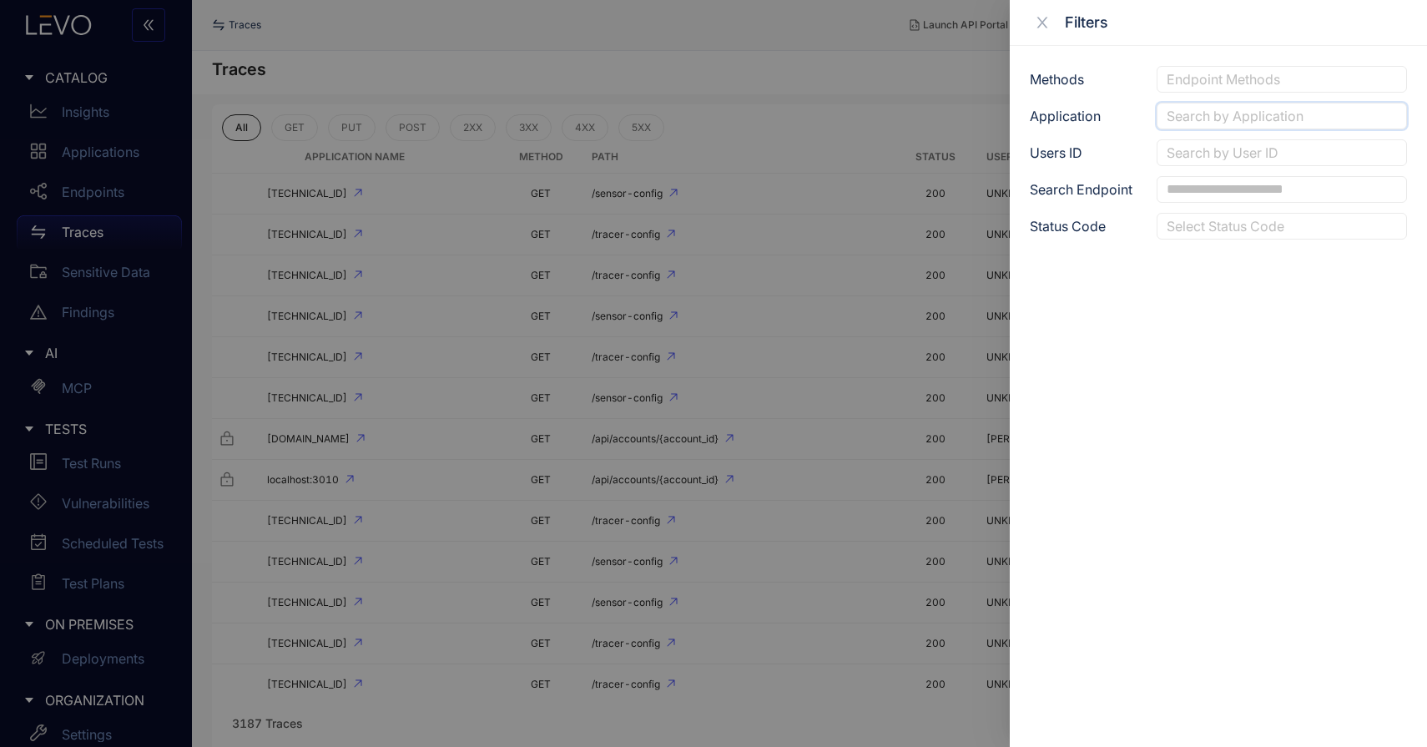  What do you see at coordinates (1042, 23) in the screenshot?
I see `button: Close` at bounding box center [1042, 23].